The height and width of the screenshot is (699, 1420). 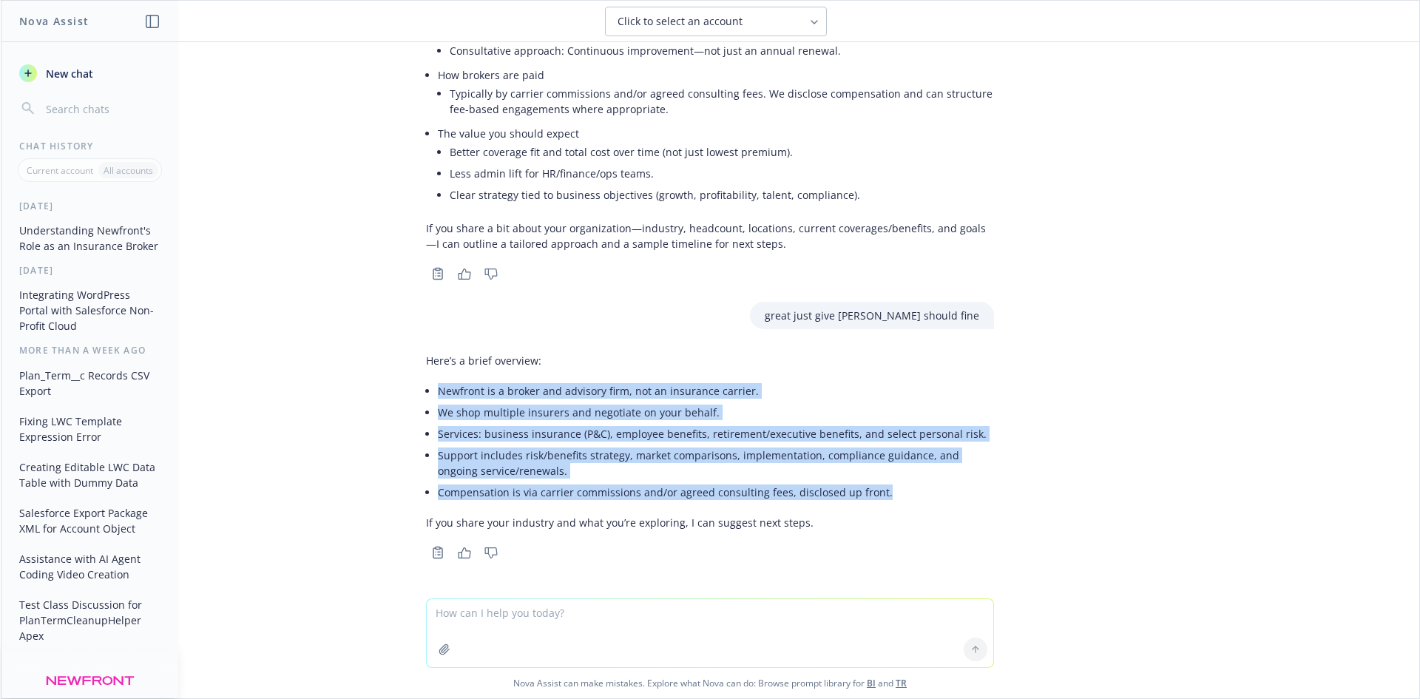 What do you see at coordinates (716, 21) in the screenshot?
I see `button: Click to select an account` at bounding box center [716, 21].